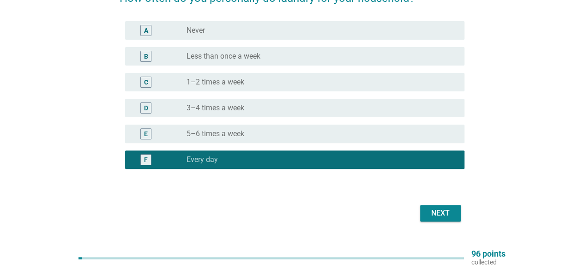  I want to click on button: Next, so click(440, 213).